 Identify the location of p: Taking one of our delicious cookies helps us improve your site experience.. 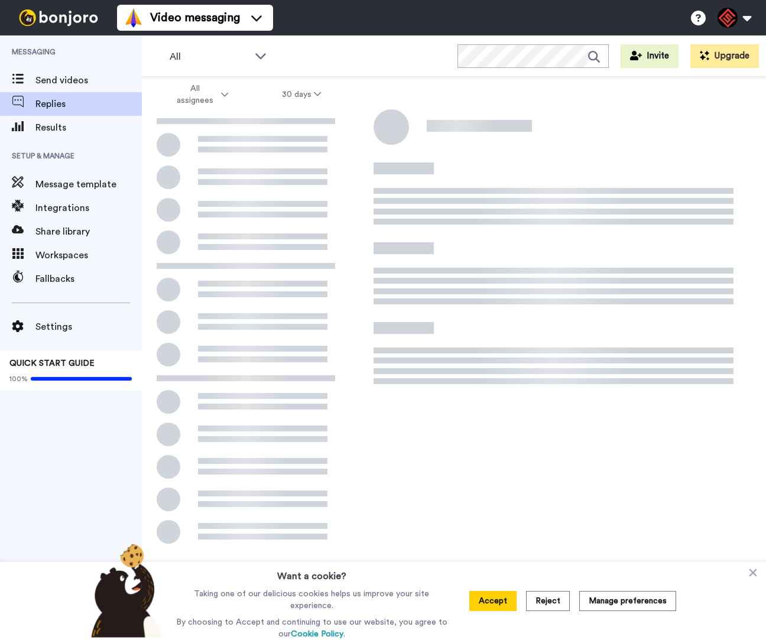
(312, 600).